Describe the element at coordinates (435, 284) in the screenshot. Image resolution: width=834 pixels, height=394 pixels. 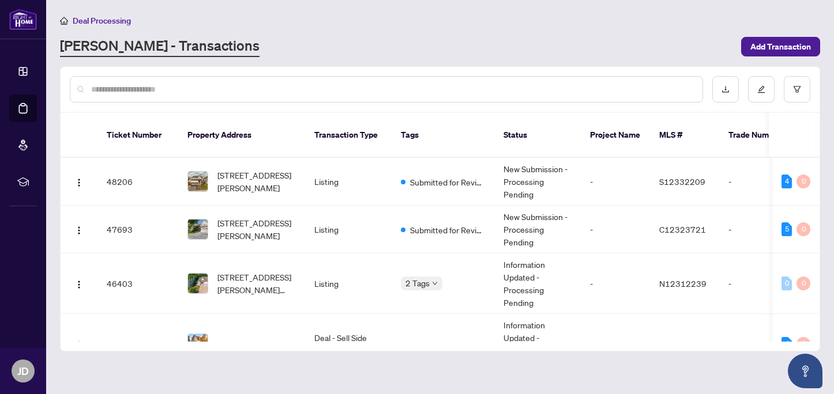
I see `span: down` at that location.